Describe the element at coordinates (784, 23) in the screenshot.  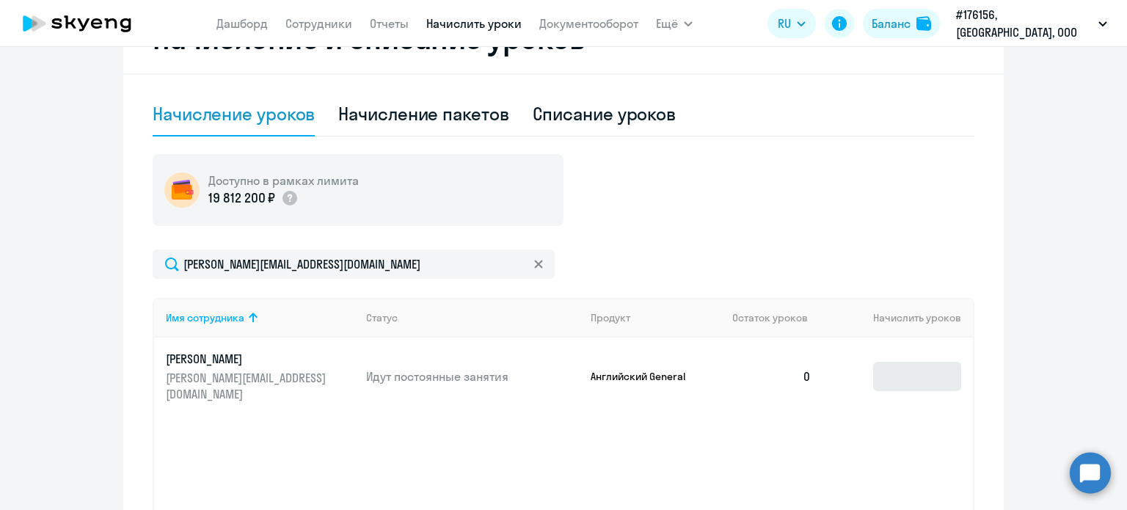
I see `span: RU` at that location.